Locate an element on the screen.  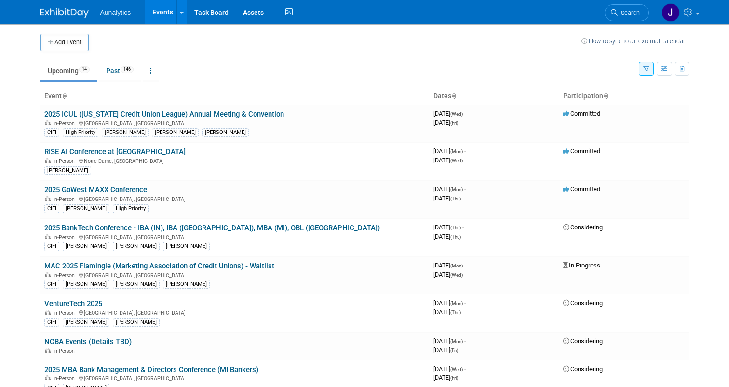
a: Upcoming14 is located at coordinates (68, 71).